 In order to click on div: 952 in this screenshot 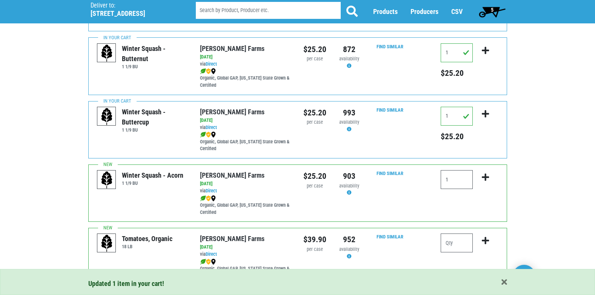, I will do `click(349, 240)`.